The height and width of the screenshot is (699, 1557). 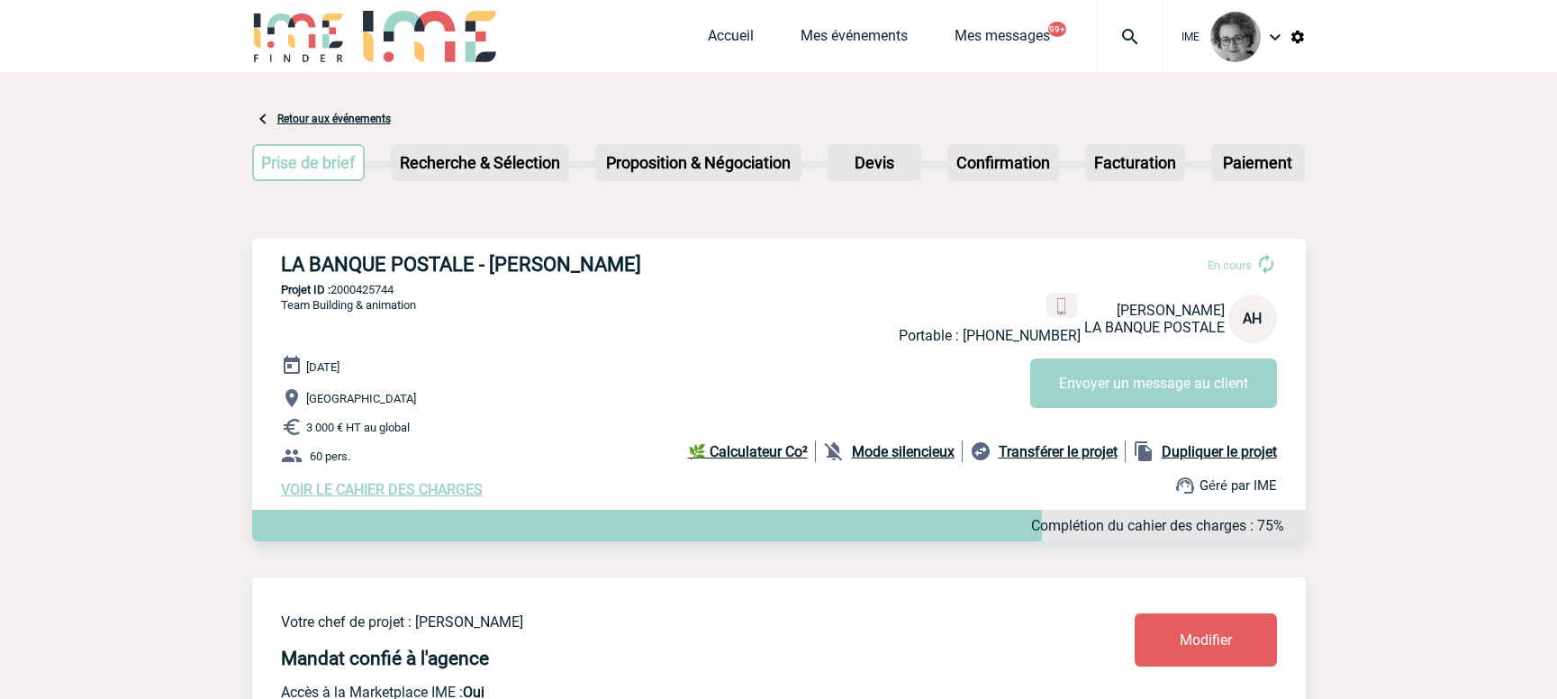 I want to click on p: Prise de brief, so click(x=309, y=162).